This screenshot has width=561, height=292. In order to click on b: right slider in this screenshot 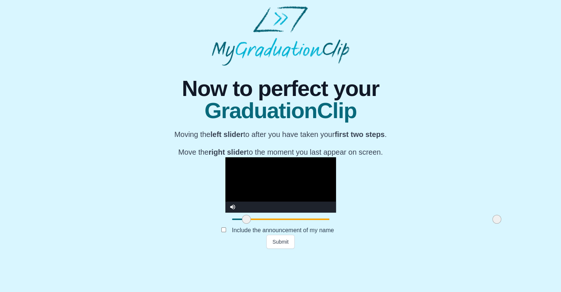, I will do `click(227, 152)`.